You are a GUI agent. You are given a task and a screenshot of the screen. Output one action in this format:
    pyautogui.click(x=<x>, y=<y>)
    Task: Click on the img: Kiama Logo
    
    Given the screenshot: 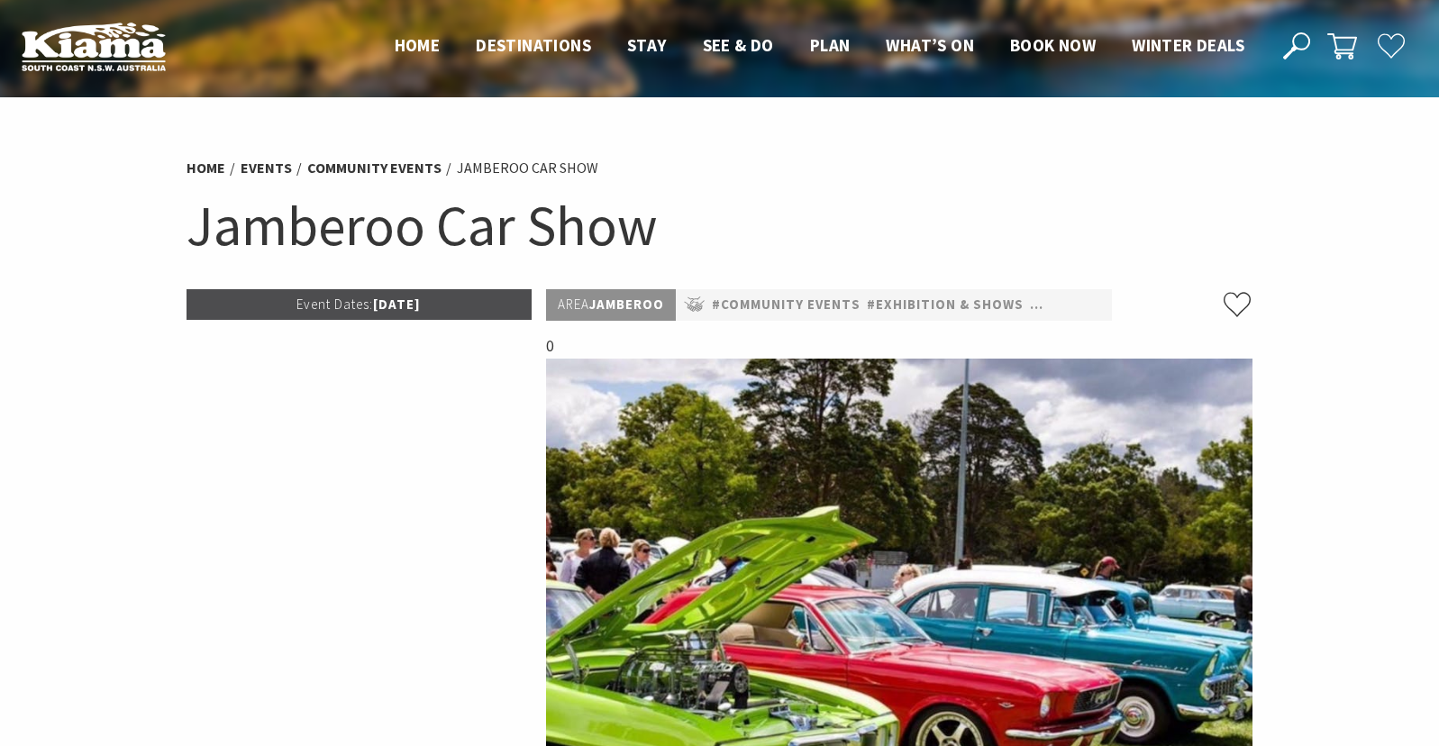 What is the action you would take?
    pyautogui.click(x=94, y=46)
    